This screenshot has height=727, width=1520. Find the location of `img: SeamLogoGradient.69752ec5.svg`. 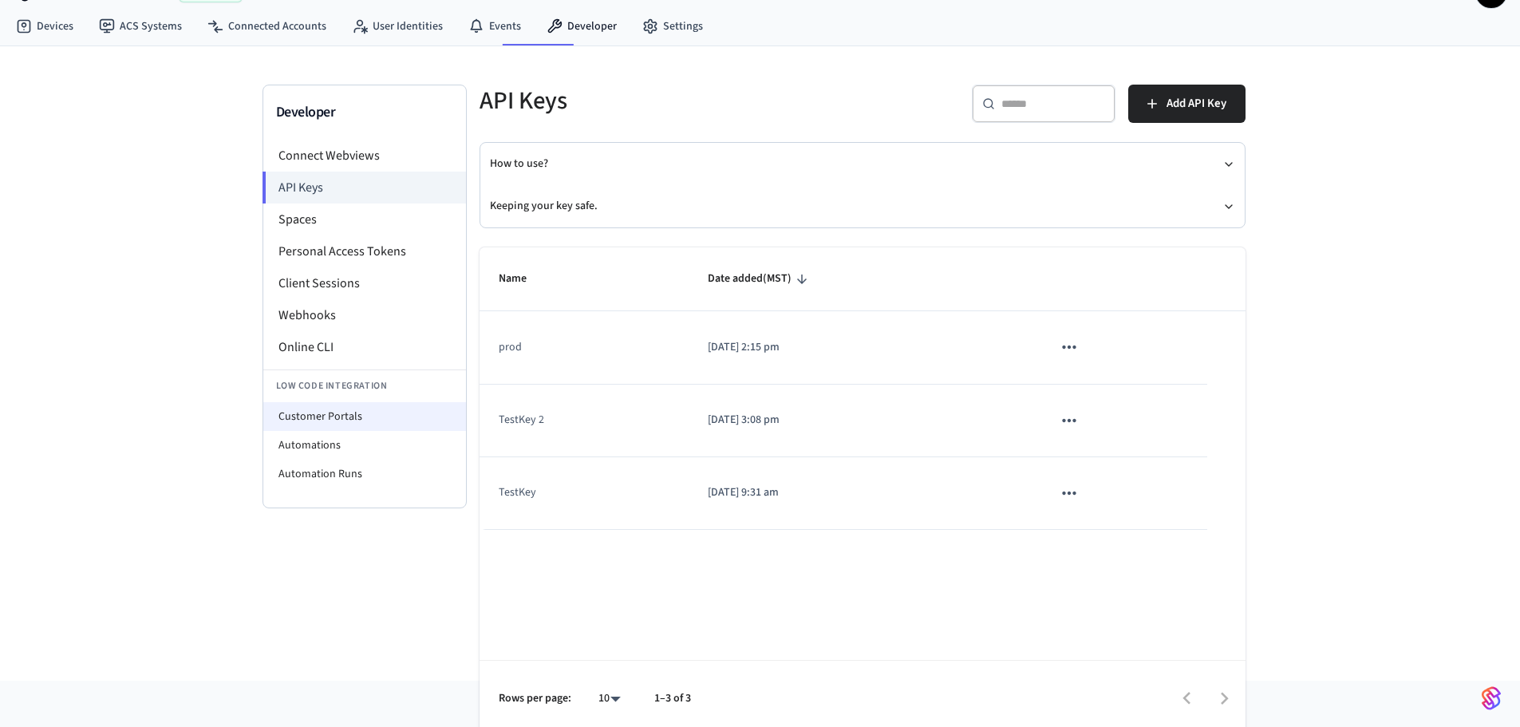

img: SeamLogoGradient.69752ec5.svg is located at coordinates (1491, 698).